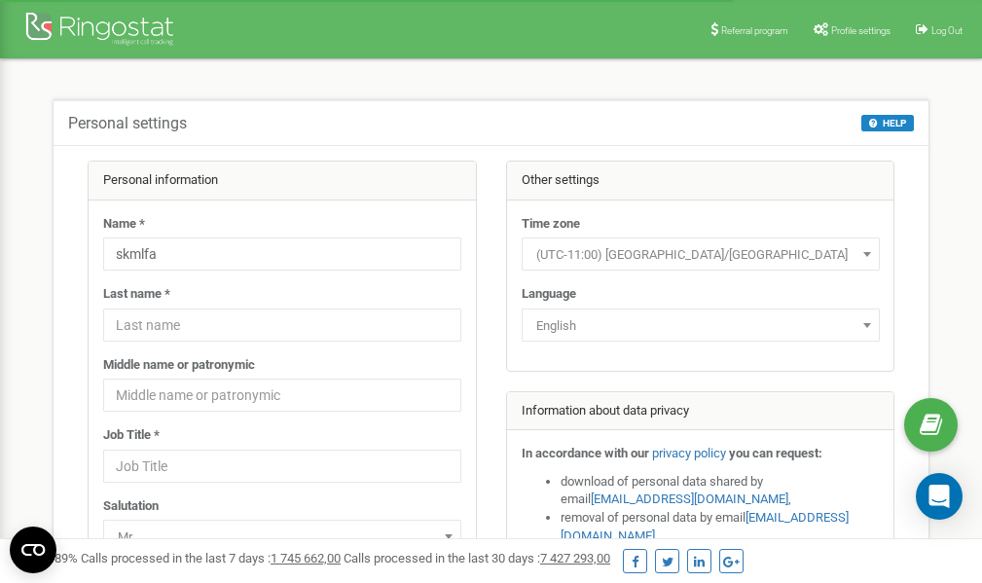 The width and height of the screenshot is (982, 583). I want to click on label: Middle name or patronymic, so click(179, 365).